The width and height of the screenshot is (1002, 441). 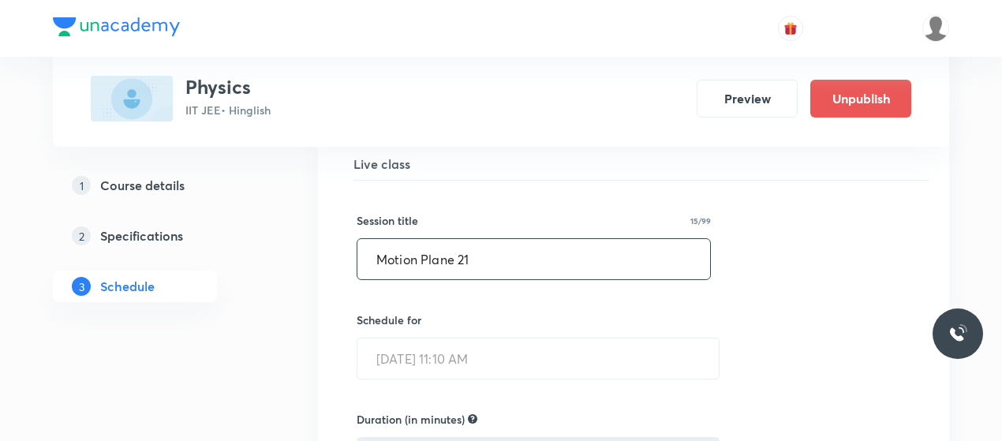 What do you see at coordinates (642, 164) in the screenshot?
I see `h5: Live class` at bounding box center [642, 164].